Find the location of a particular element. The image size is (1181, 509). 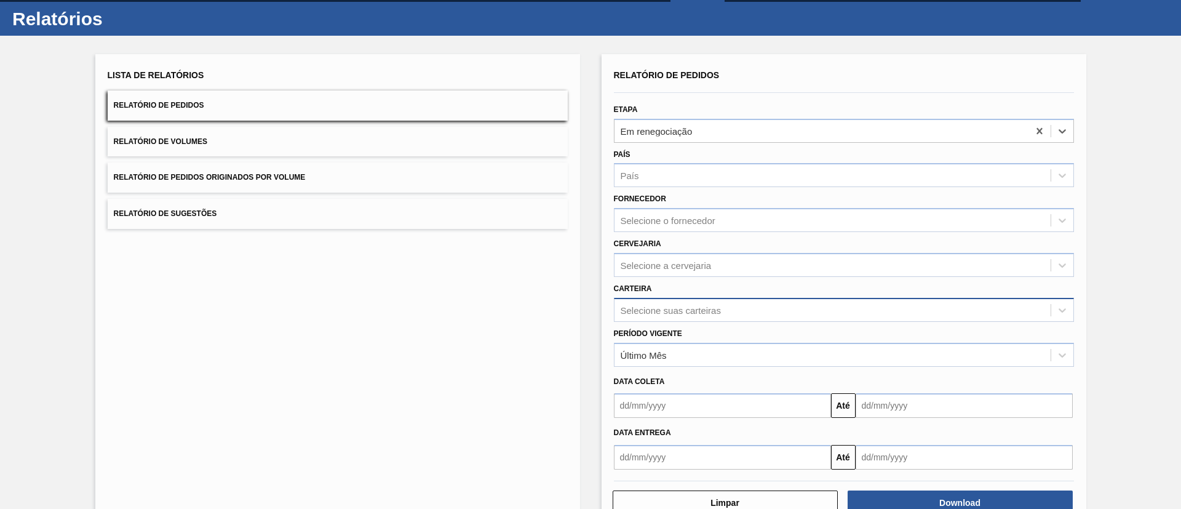

div: Selecione a cervejaria is located at coordinates (666, 264).